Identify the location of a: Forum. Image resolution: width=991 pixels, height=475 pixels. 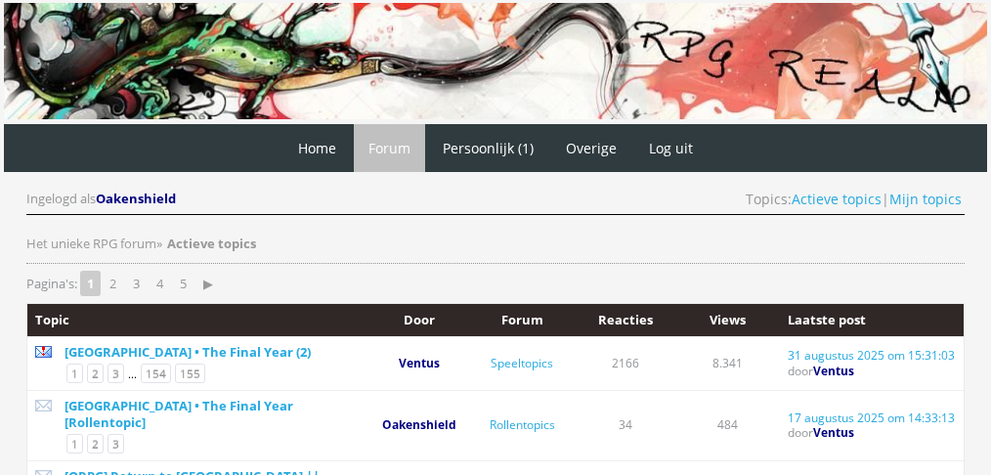
(389, 148).